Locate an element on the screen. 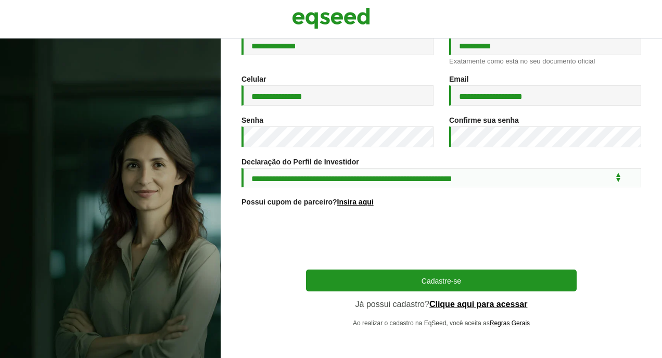 The image size is (662, 358). div: Exatamente como está no seu documento oficial is located at coordinates (545, 61).